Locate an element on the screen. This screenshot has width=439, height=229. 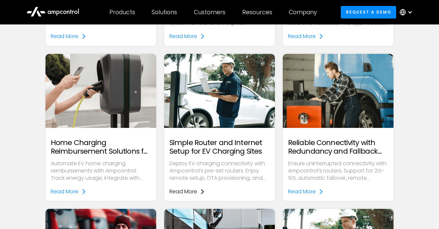
p: Automate EV home charging reimbursements with Ampcontrol. Track energy usage, integrate with acco... is located at coordinates (101, 171).